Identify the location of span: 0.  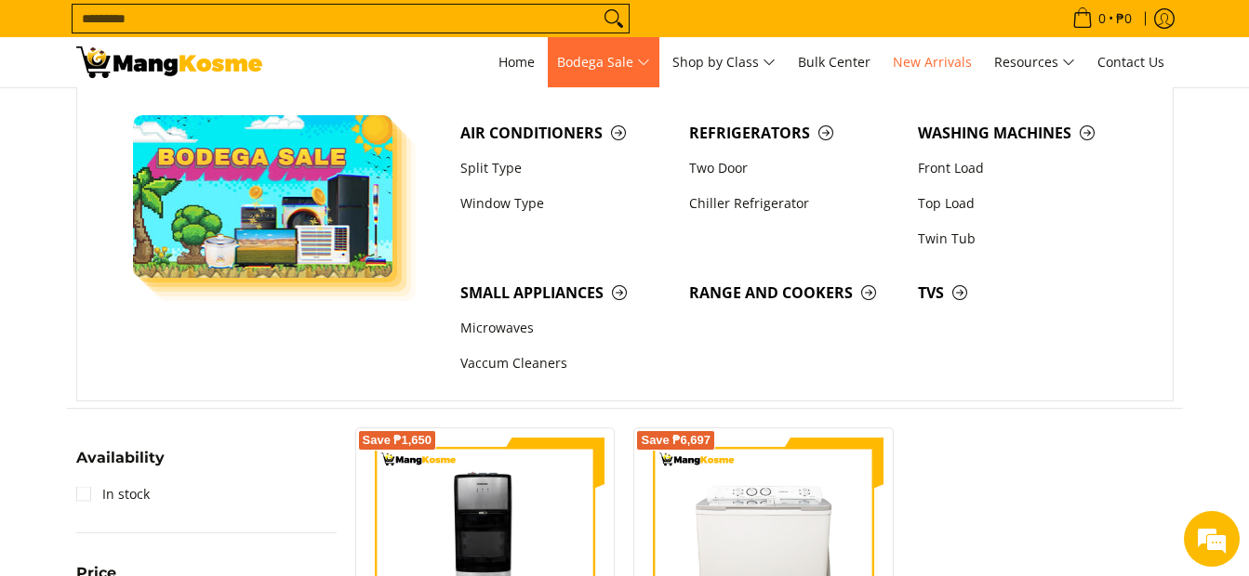
(1102, 19).